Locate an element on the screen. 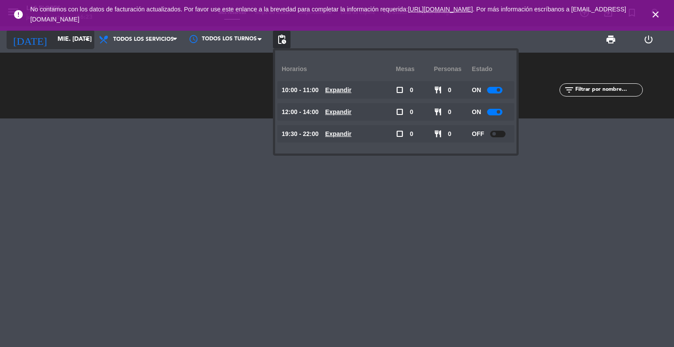  i: error is located at coordinates (18, 14).